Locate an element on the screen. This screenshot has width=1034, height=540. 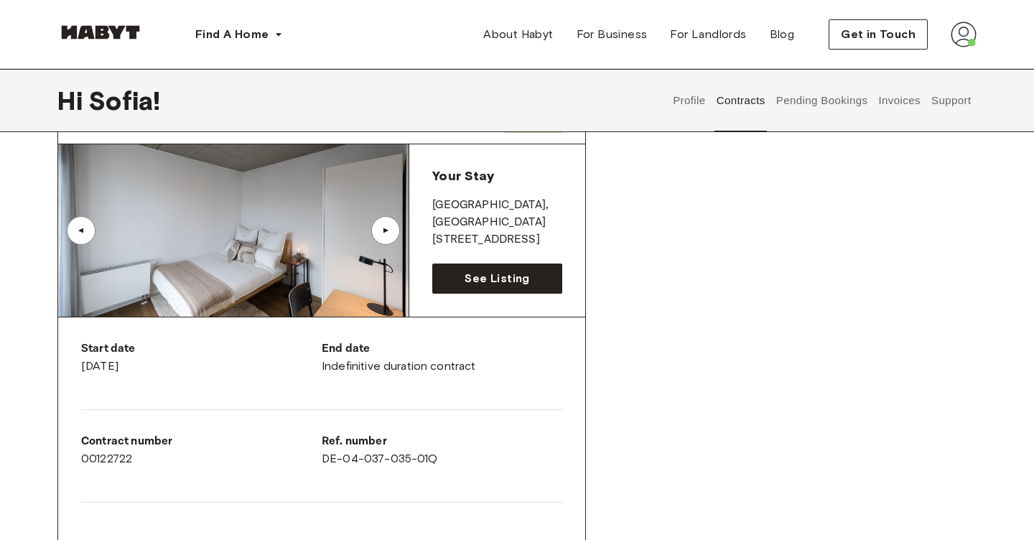
span: Find A Home is located at coordinates (232, 34).